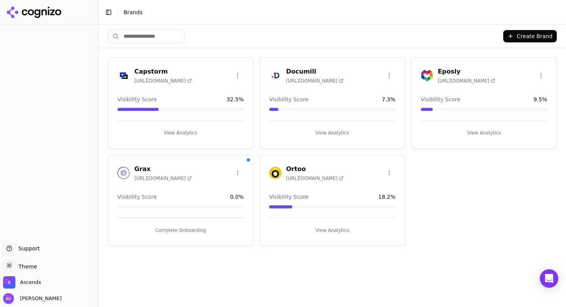  What do you see at coordinates (549, 278) in the screenshot?
I see `div: Open Intercom Messenger` at bounding box center [549, 278].